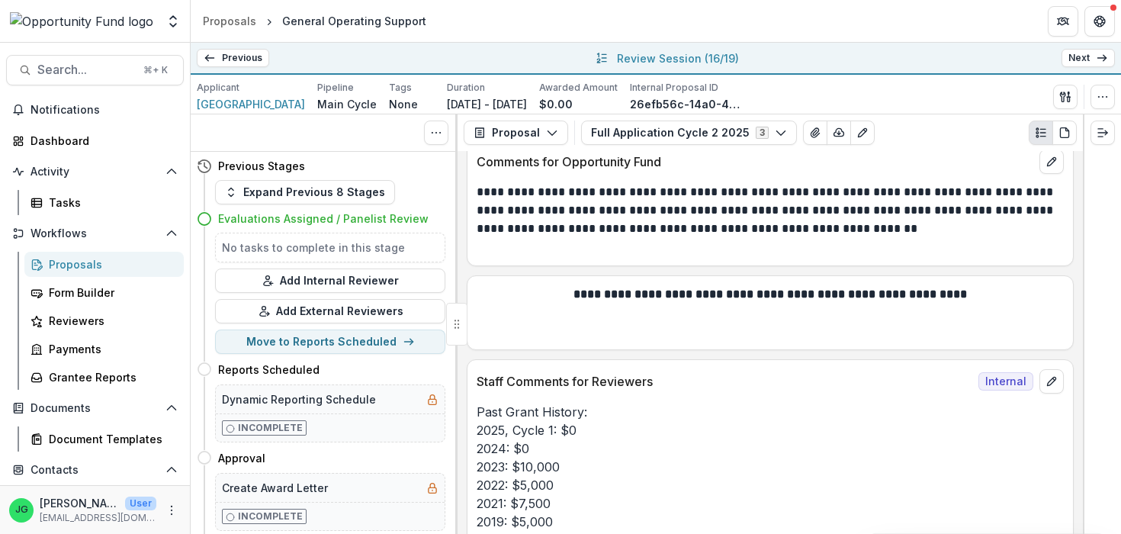 This screenshot has width=1121, height=534. I want to click on button: Add External Reviewers, so click(330, 311).